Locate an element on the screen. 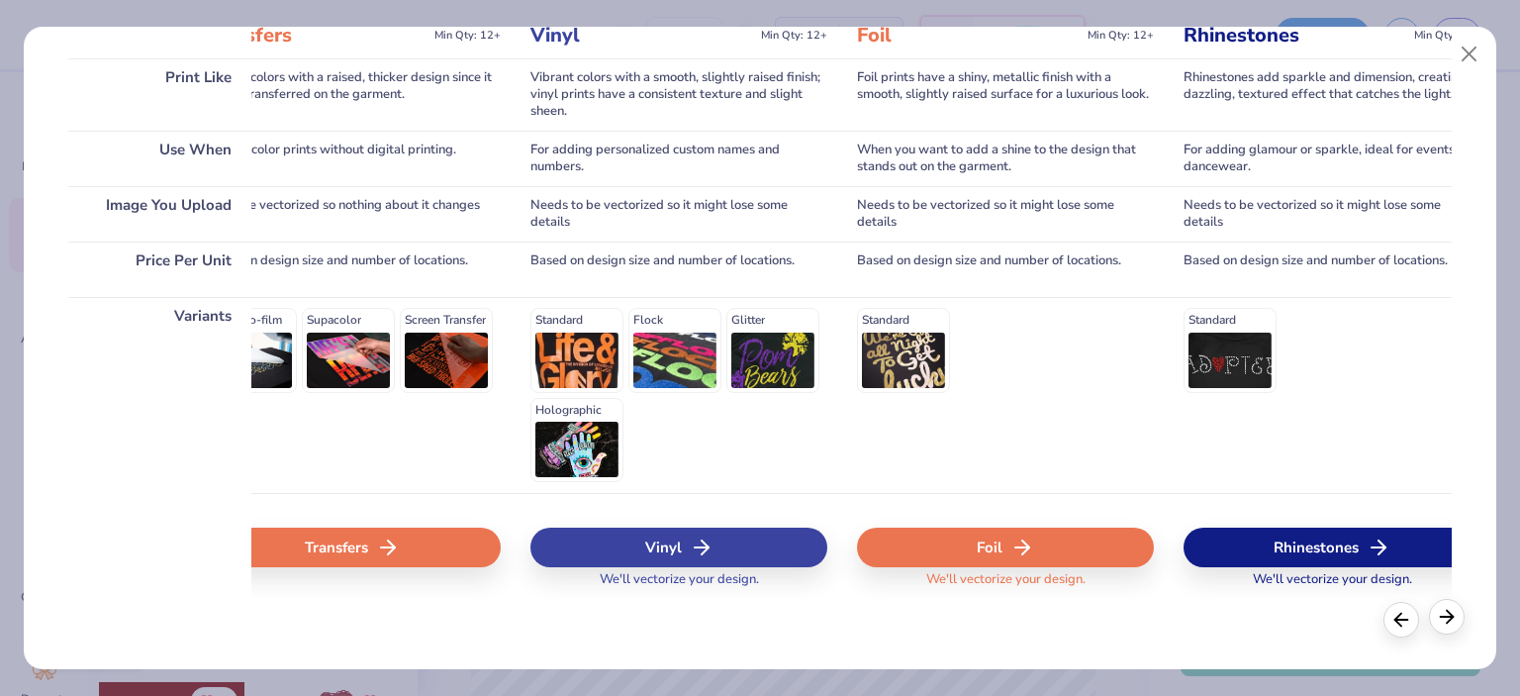 This screenshot has height=696, width=1520. div: Foil prints have a shiny, metallic finish with a smooth, slightly raised surface for a luxurious ... is located at coordinates (1006, 94).